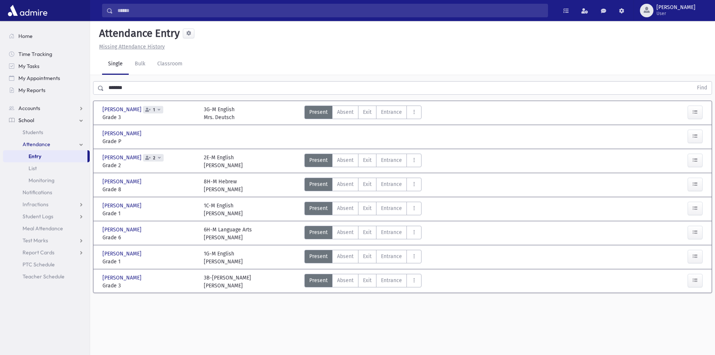 The image size is (715, 355). I want to click on a: Teacher Schedule, so click(46, 276).